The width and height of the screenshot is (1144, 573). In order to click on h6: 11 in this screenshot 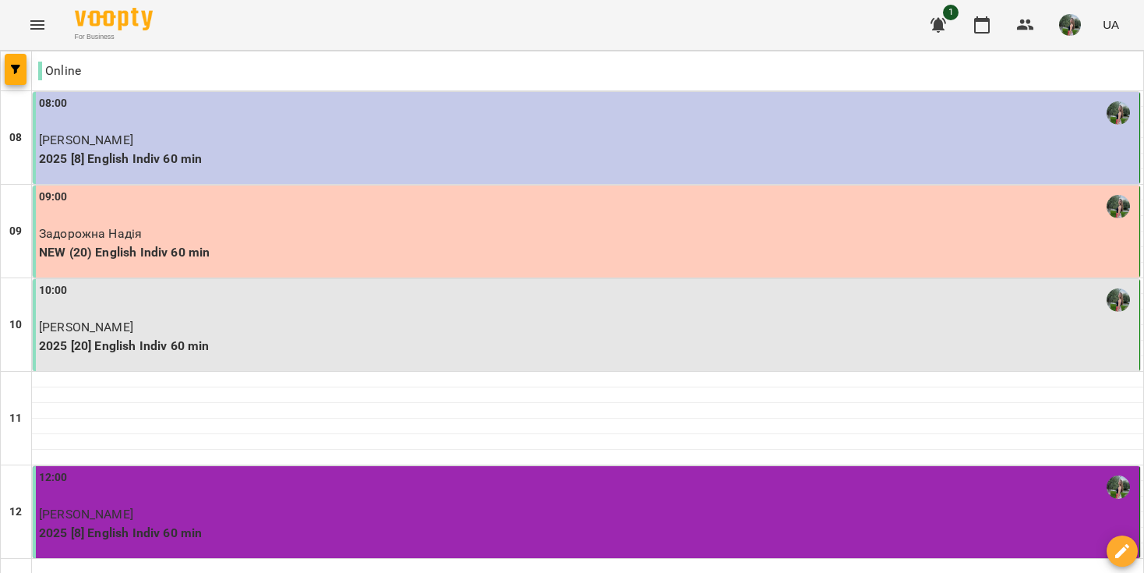, I will do `click(16, 418)`.